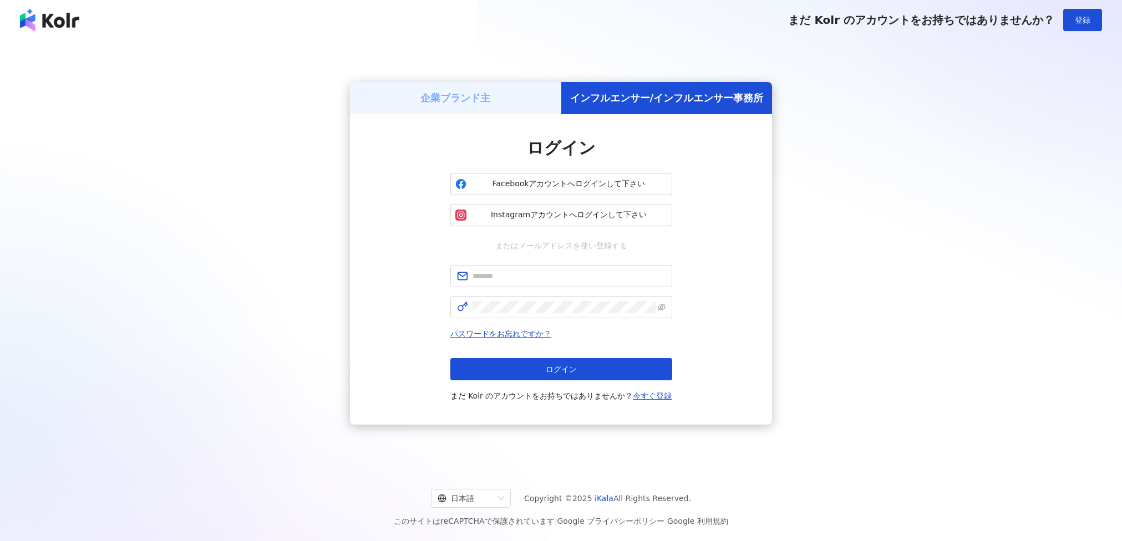 The image size is (1122, 541). I want to click on span: またはメールアドレスを使い登録する, so click(561, 246).